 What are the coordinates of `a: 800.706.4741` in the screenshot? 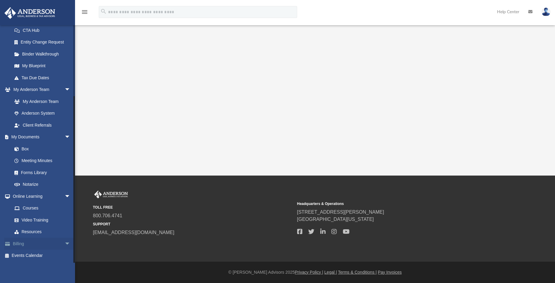 It's located at (108, 215).